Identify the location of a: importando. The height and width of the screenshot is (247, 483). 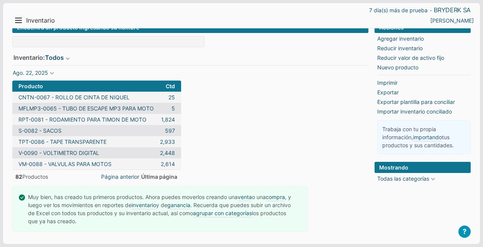
(427, 137).